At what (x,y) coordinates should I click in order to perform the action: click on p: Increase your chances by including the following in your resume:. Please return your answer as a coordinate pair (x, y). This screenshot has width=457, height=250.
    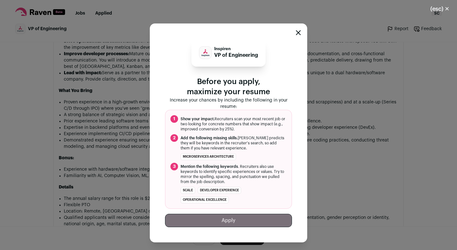
    Looking at the image, I should click on (229, 103).